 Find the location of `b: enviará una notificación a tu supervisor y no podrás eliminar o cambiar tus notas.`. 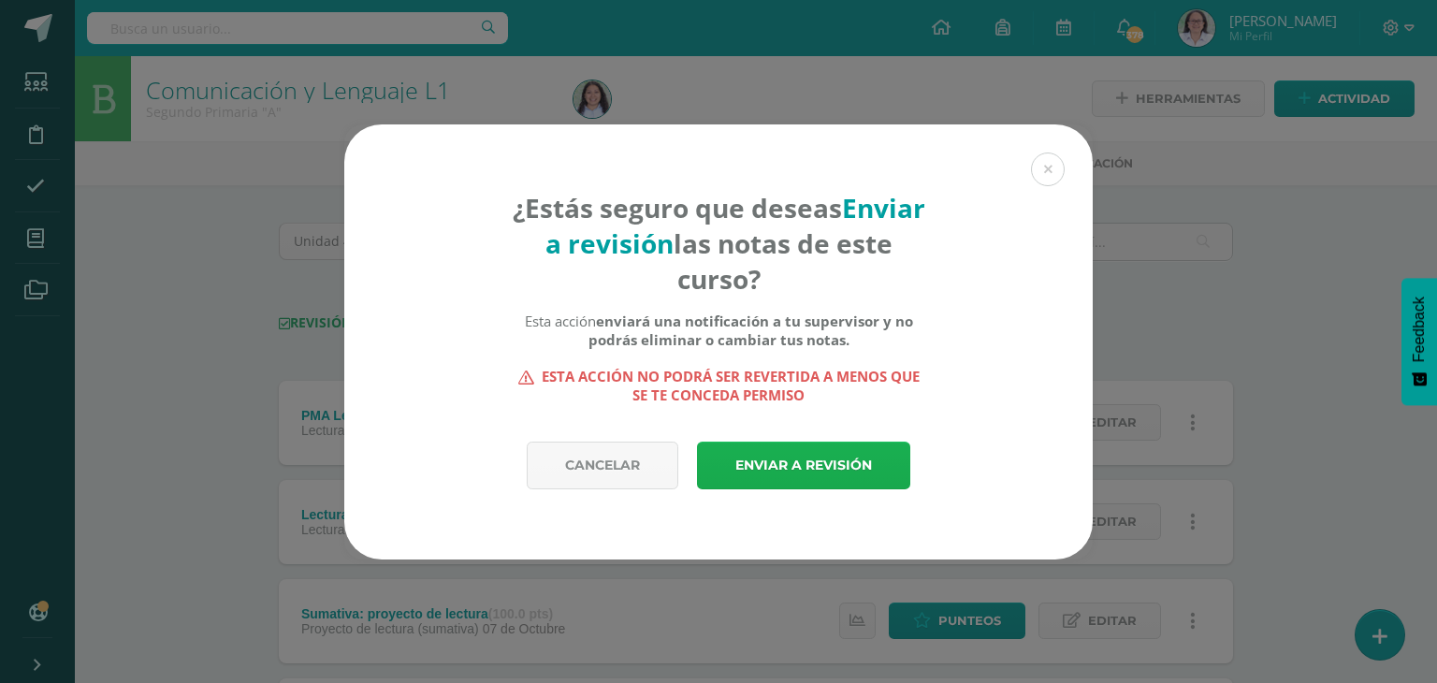

b: enviará una notificación a tu supervisor y no podrás eliminar o cambiar tus notas. is located at coordinates (751, 330).